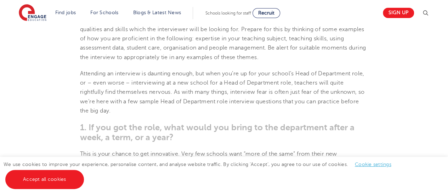 Image resolution: width=448 pixels, height=195 pixels. Describe the element at coordinates (104, 12) in the screenshot. I see `a: For Schools` at that location.